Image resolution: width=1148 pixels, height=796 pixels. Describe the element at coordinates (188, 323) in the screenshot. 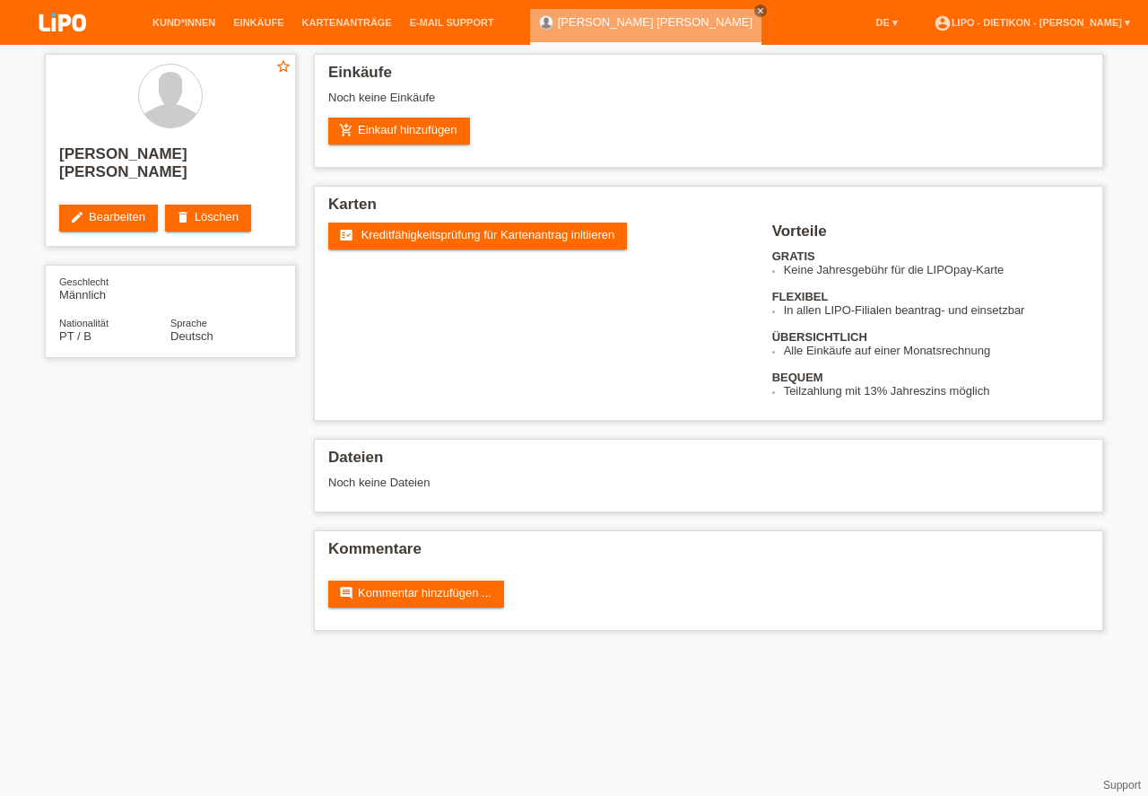

I see `span: Sprache` at that location.